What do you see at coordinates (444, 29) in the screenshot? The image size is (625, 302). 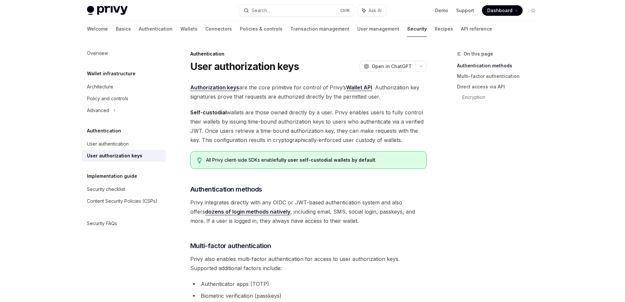 I see `a: Recipes` at bounding box center [444, 29].